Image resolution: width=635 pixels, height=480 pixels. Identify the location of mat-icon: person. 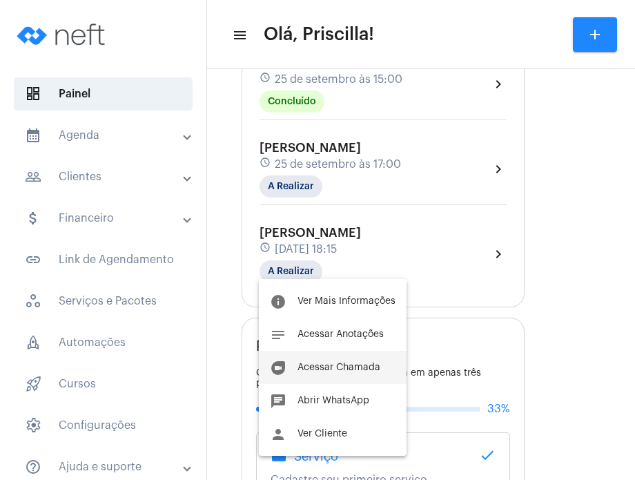
(278, 434).